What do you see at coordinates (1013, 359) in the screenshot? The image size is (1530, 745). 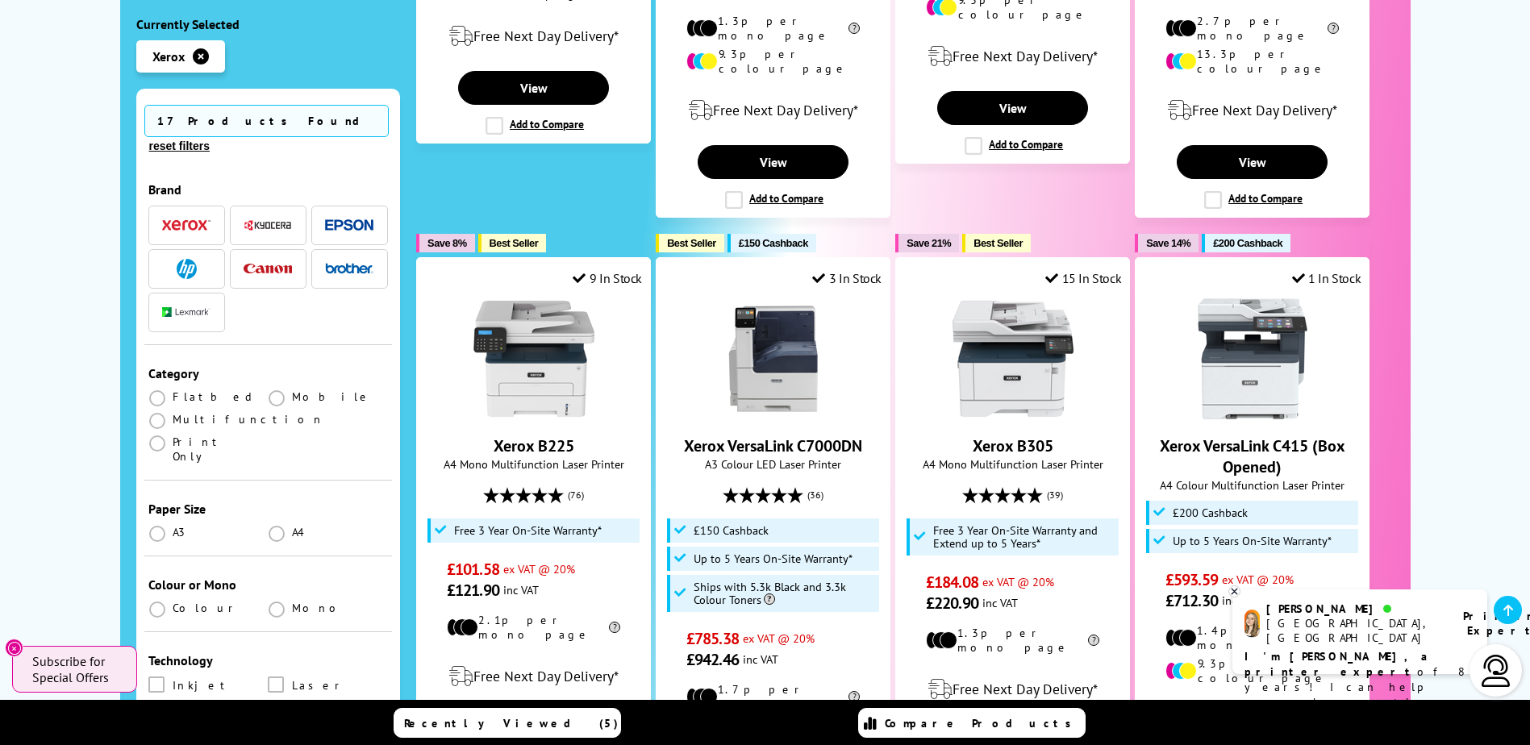 I see `img: Xerox B305` at bounding box center [1013, 359].